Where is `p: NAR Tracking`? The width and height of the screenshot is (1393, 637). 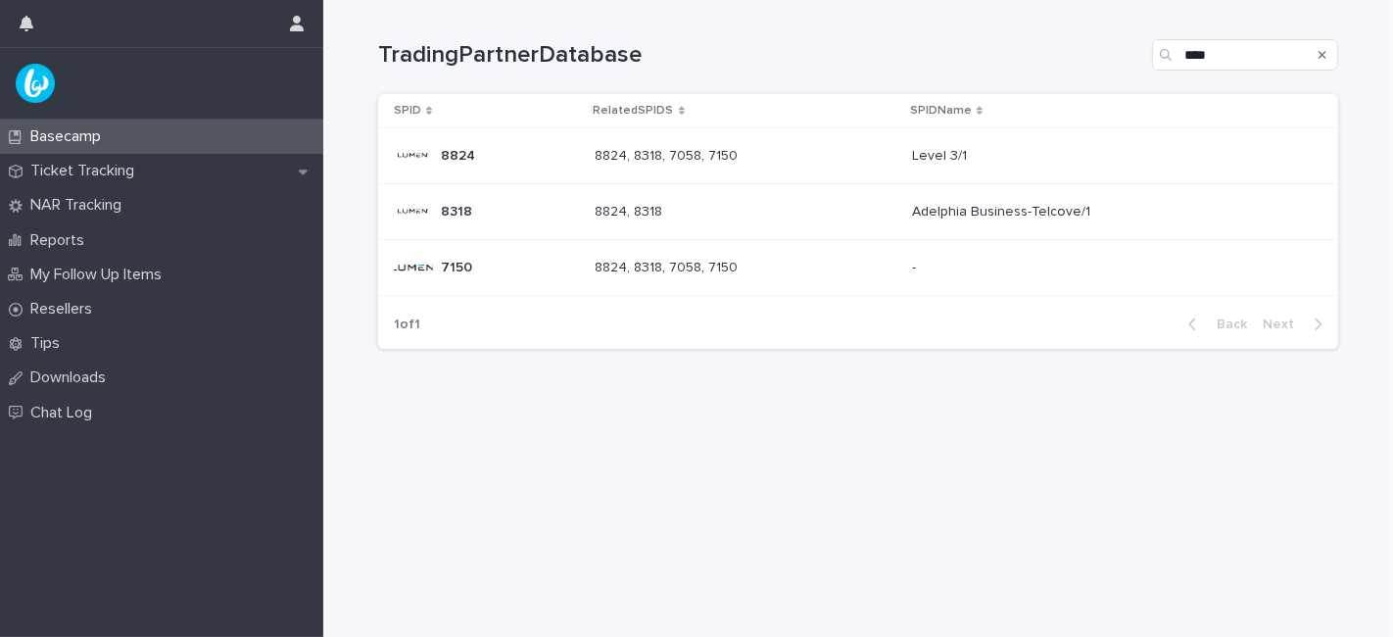
p: NAR Tracking is located at coordinates (79, 205).